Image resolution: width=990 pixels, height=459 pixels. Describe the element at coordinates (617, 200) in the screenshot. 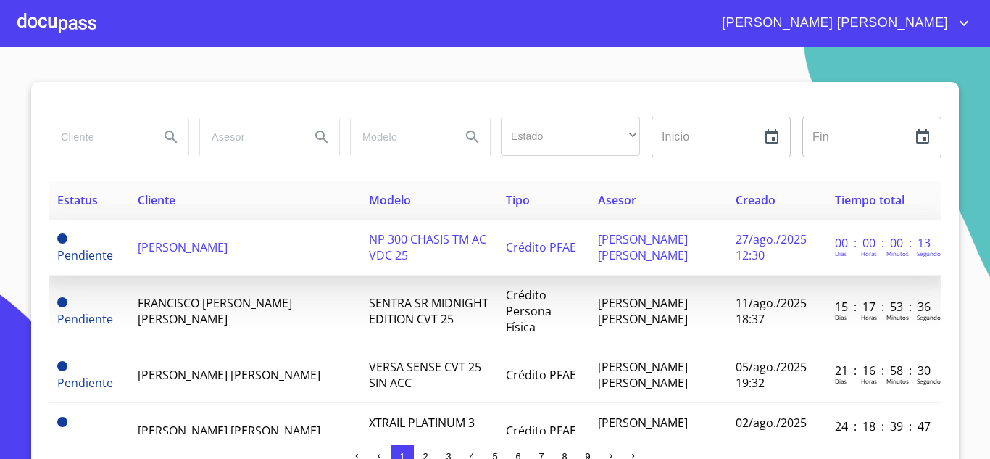

I see `span: Asesor` at that location.